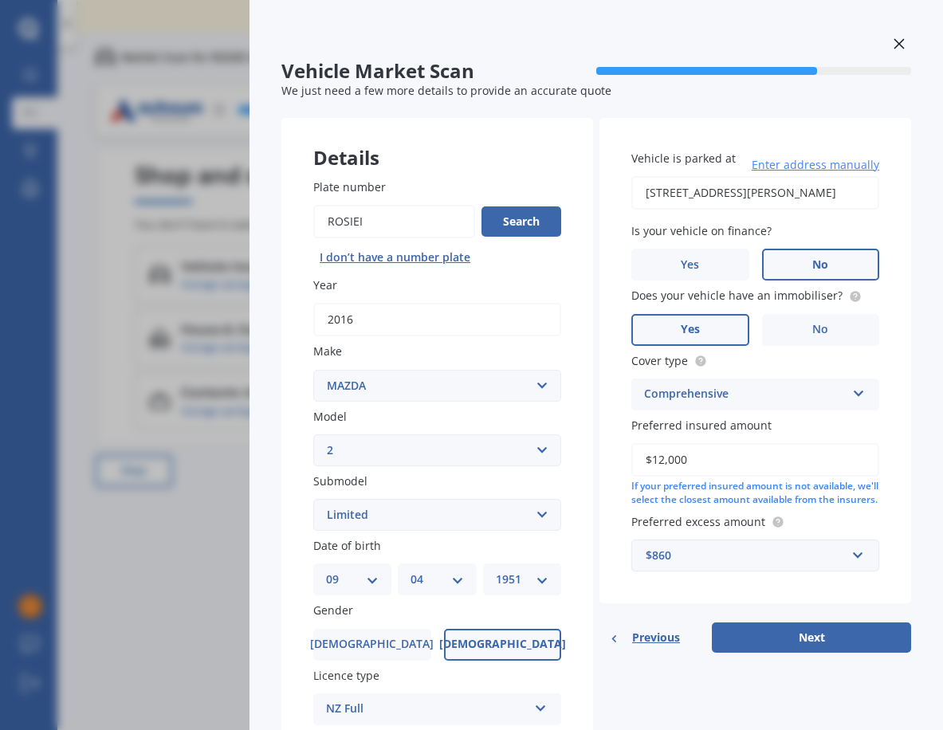  What do you see at coordinates (346, 675) in the screenshot?
I see `span: Licence type` at bounding box center [346, 675].